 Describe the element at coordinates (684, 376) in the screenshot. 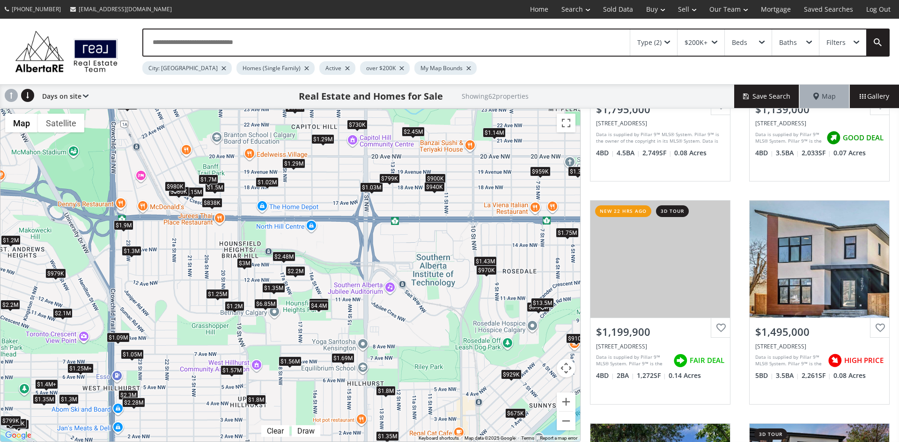

I see `span: 0.14 Acres` at that location.